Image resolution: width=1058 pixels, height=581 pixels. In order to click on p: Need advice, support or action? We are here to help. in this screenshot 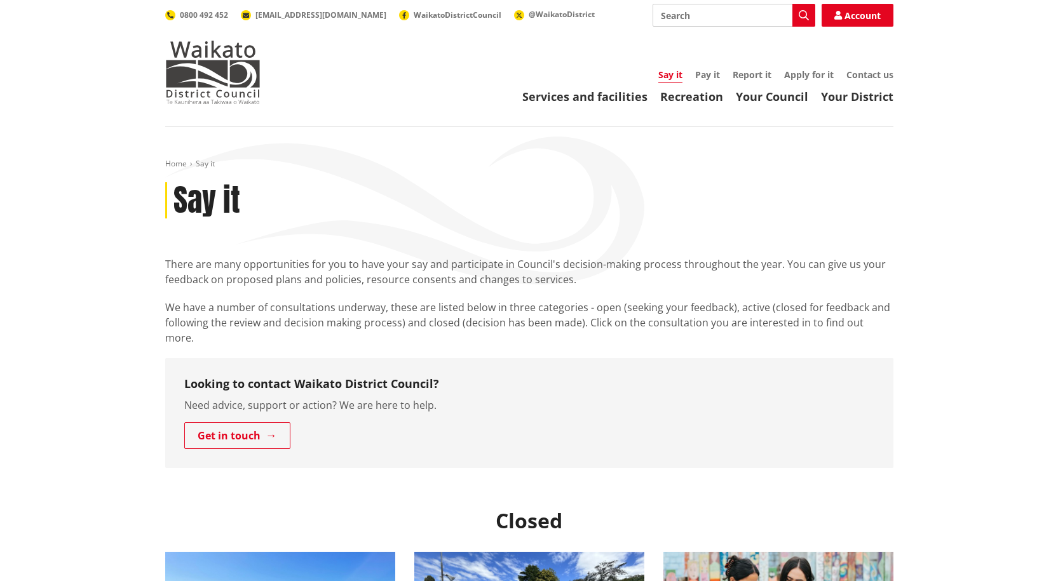, I will do `click(529, 405)`.